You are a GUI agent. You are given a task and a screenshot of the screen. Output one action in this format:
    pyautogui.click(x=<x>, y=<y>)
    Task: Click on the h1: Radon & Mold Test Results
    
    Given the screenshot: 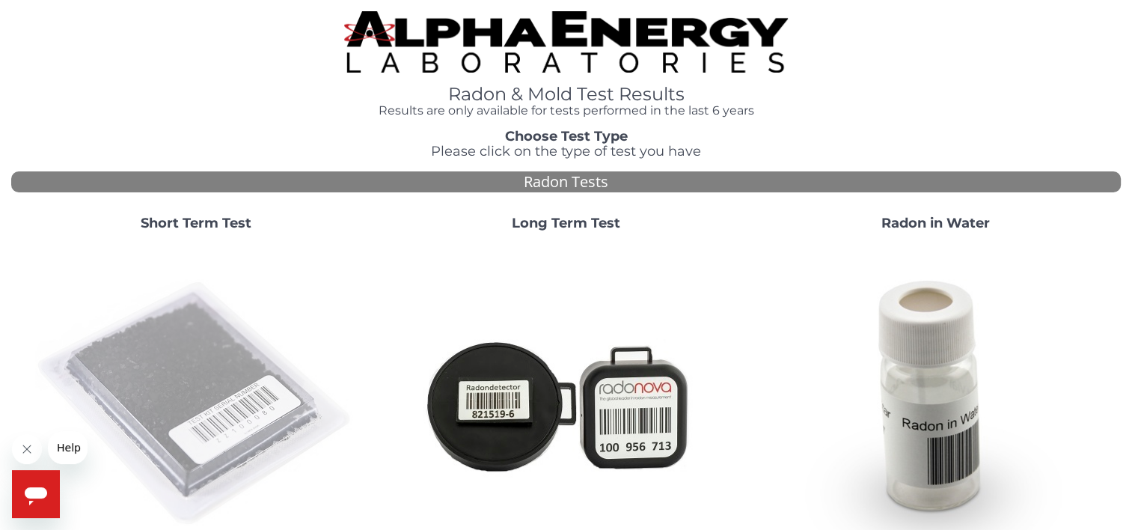 What is the action you would take?
    pyautogui.click(x=566, y=94)
    